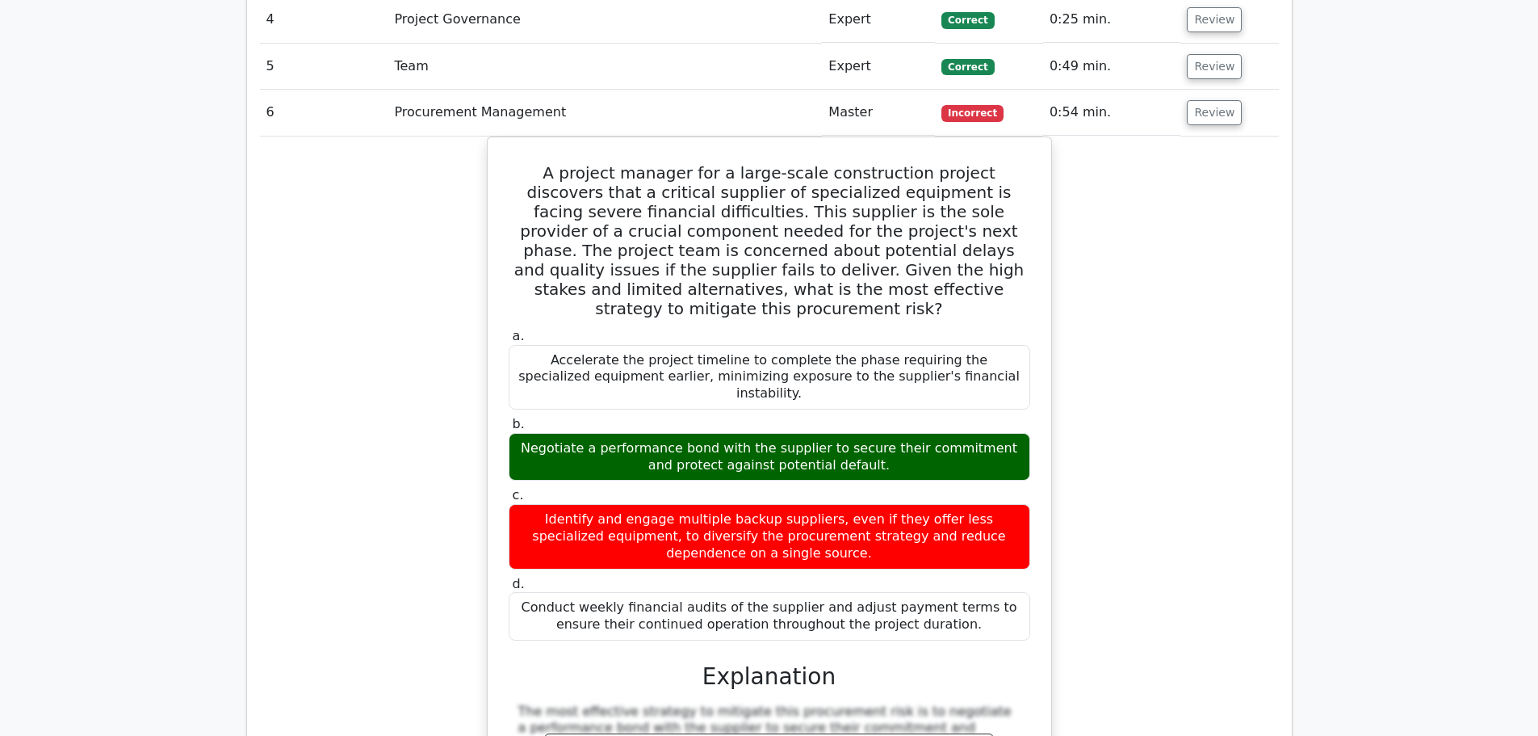 The width and height of the screenshot is (1538, 736). I want to click on span: a., so click(518, 335).